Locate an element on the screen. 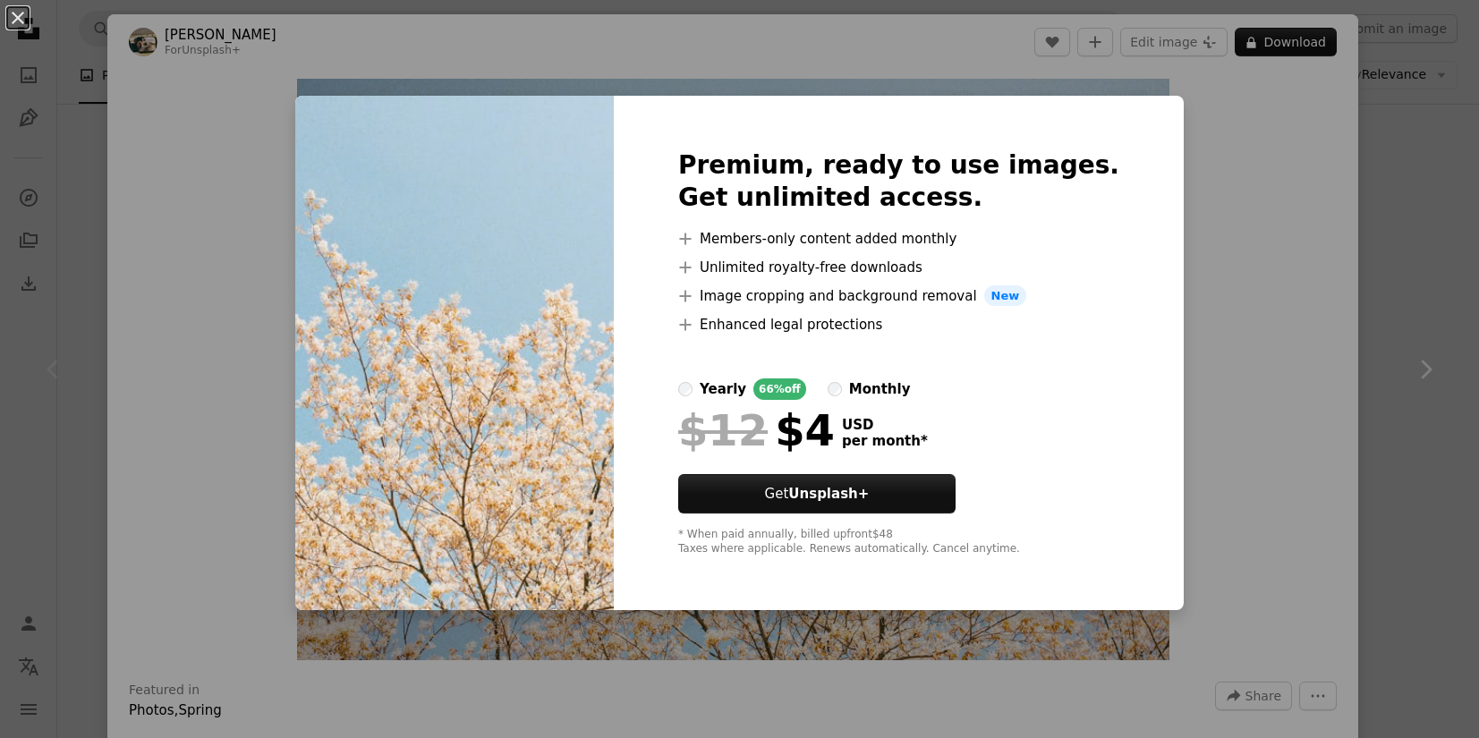 This screenshot has height=738, width=1479. li: Members-only content added monthly is located at coordinates (898, 239).